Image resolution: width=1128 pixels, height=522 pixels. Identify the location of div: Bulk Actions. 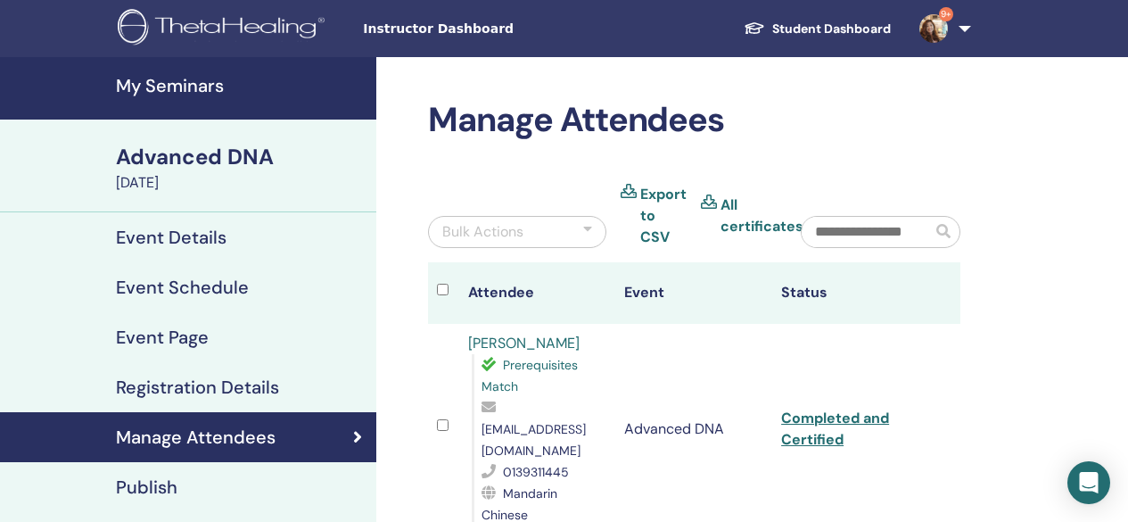
(482, 232).